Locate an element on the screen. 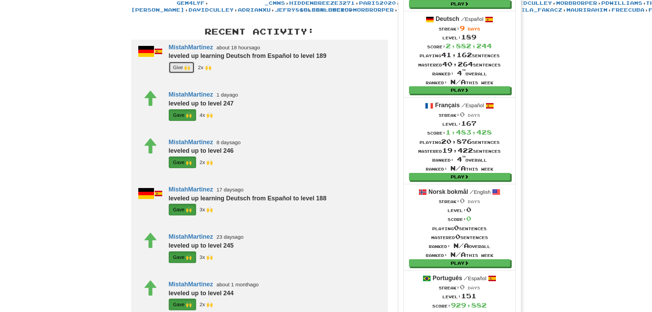 This screenshot has height=312, width=652. small: 17 days ago is located at coordinates (230, 189).